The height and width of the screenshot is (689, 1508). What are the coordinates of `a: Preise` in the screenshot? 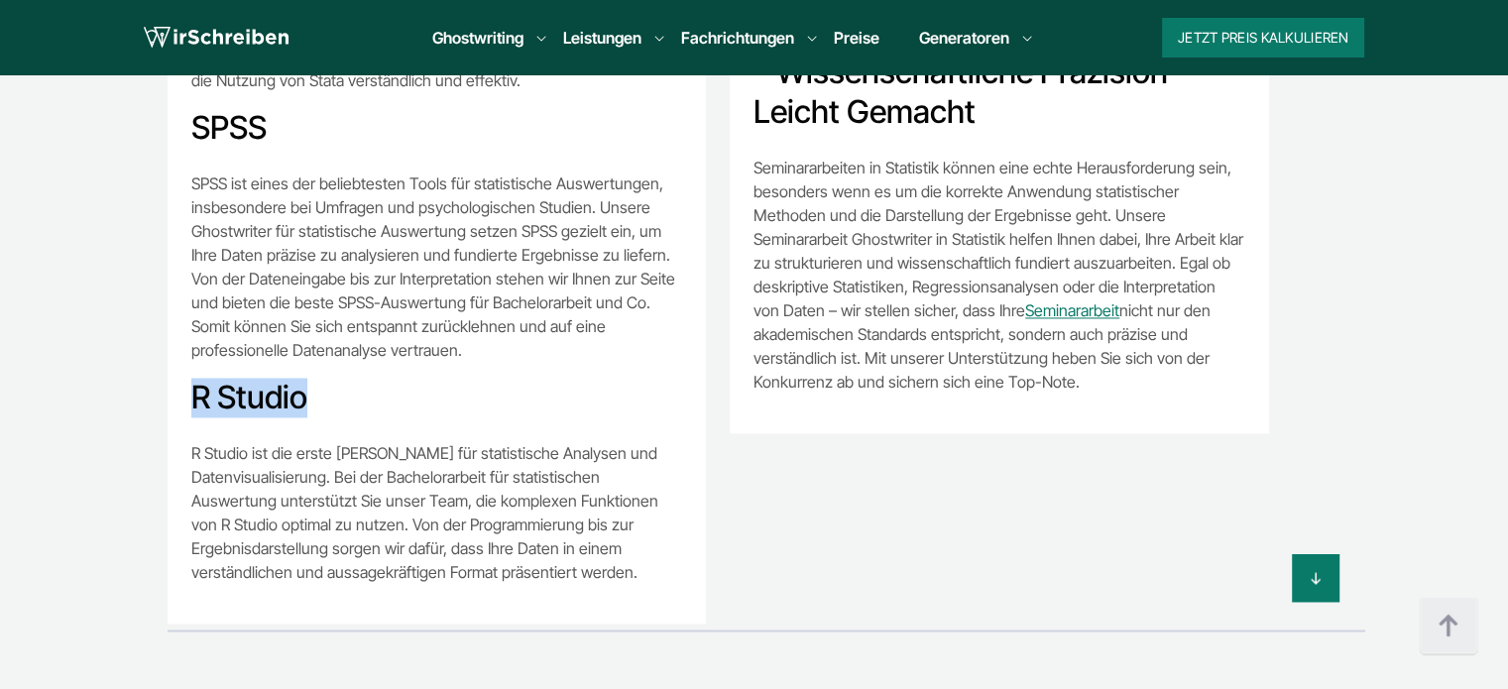 It's located at (856, 38).